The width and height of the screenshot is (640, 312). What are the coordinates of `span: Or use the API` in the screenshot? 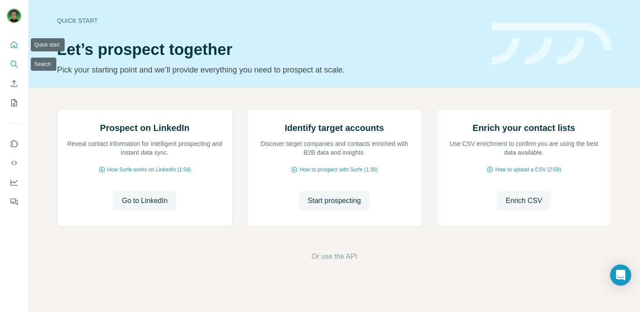 It's located at (334, 257).